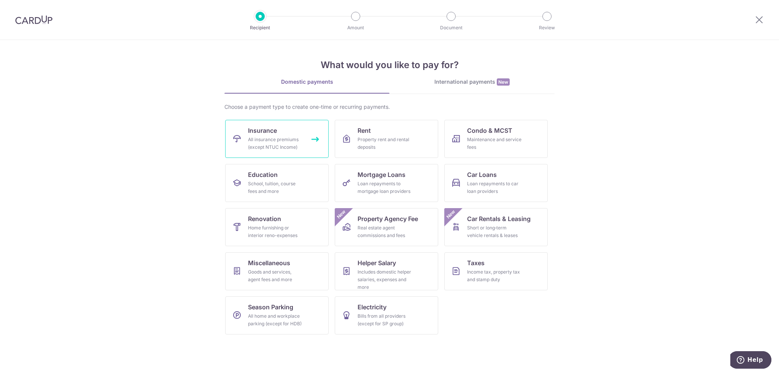 This screenshot has width=779, height=374. What do you see at coordinates (482, 175) in the screenshot?
I see `span: Car Loans` at bounding box center [482, 175].